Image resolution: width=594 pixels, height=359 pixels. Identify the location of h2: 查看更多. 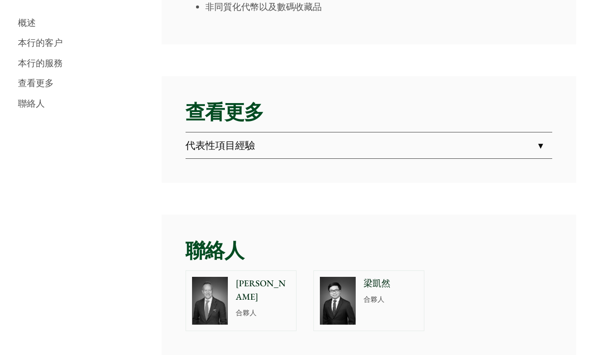
(369, 112).